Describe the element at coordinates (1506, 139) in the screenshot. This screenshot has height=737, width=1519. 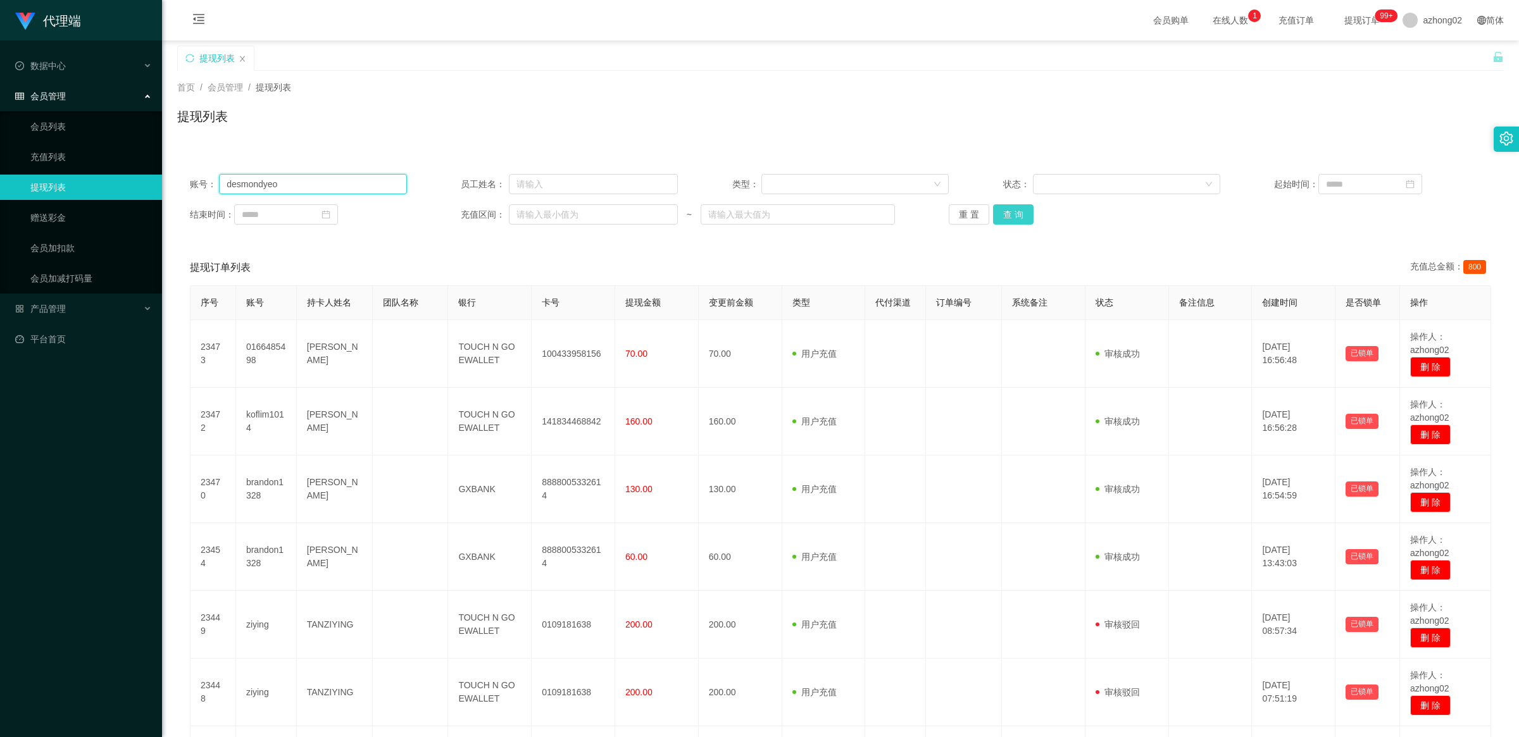
I see `i: 图标: setting` at that location.